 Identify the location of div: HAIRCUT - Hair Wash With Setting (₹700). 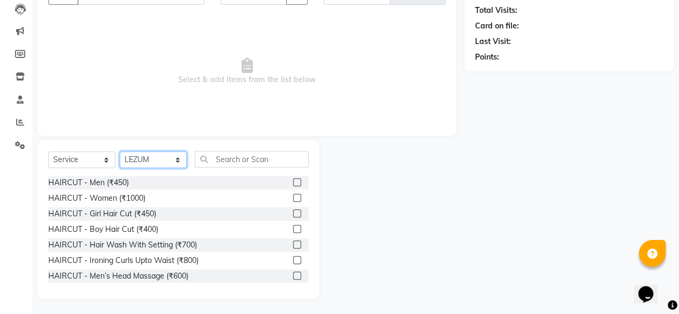
(122, 245).